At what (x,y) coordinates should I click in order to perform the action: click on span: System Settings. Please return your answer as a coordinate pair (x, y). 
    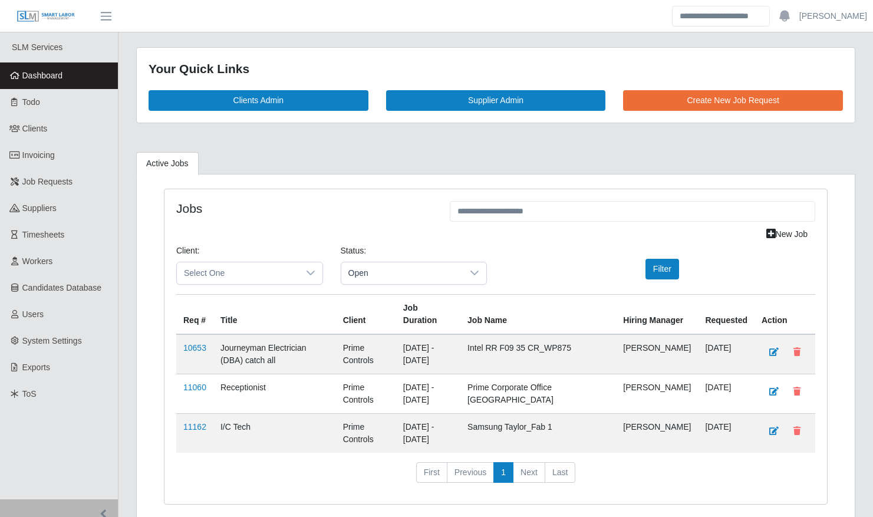
    Looking at the image, I should click on (52, 341).